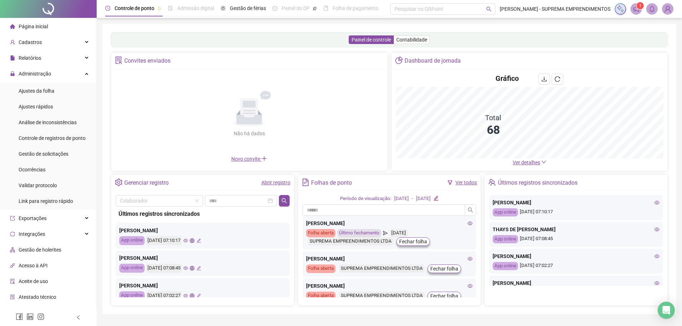 The image size is (682, 326). I want to click on span: audit, so click(13, 281).